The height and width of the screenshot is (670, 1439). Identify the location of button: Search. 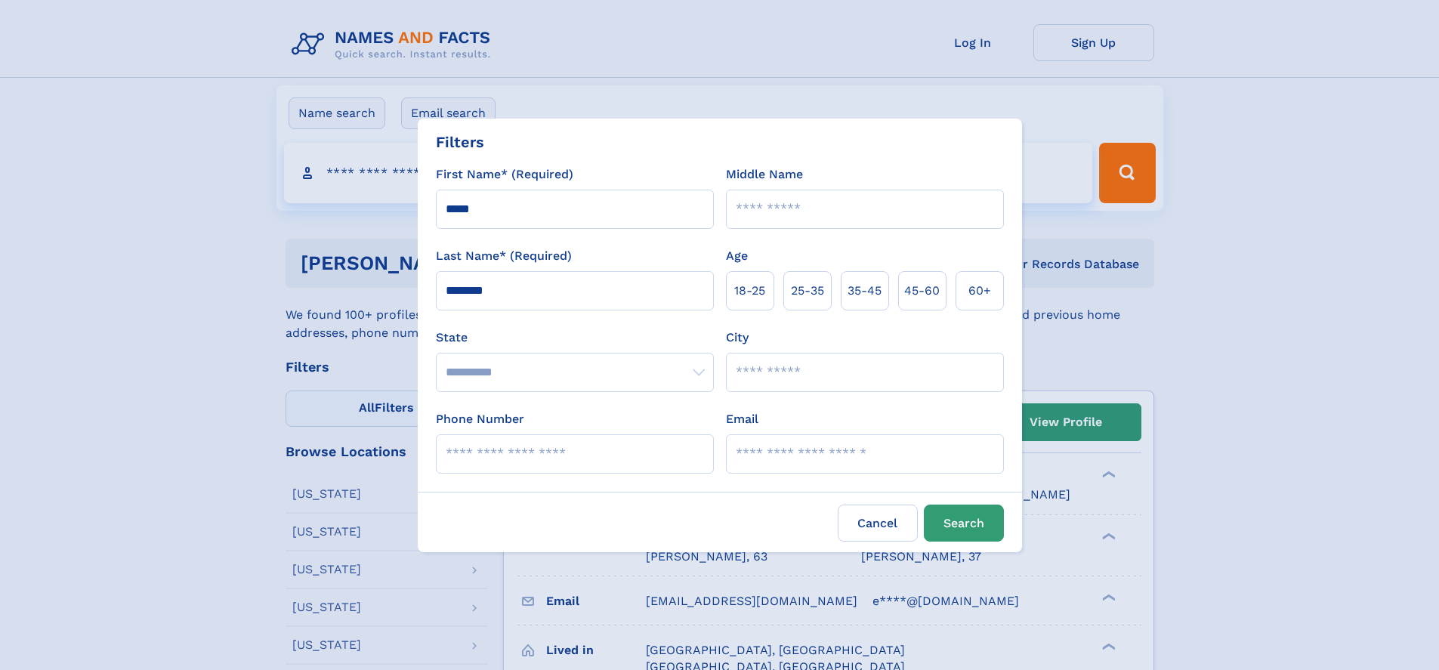
(964, 523).